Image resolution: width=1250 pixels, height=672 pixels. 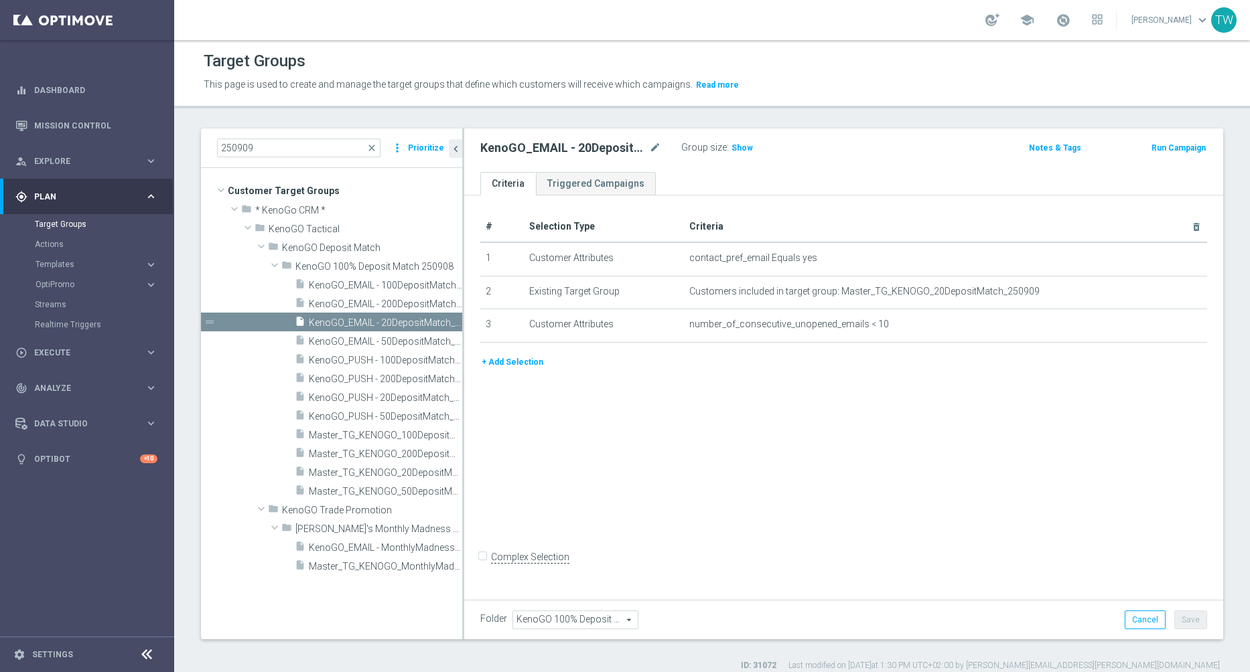 What do you see at coordinates (90, 285) in the screenshot?
I see `div: OptiPromo` at bounding box center [90, 285].